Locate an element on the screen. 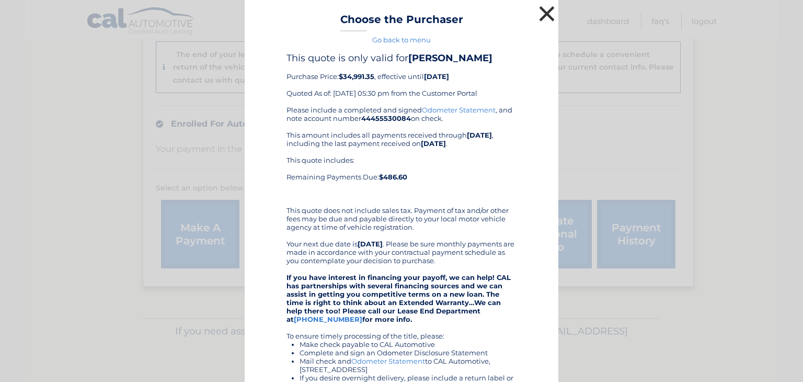 This screenshot has width=803, height=382. b: $486.60 is located at coordinates (393, 177).